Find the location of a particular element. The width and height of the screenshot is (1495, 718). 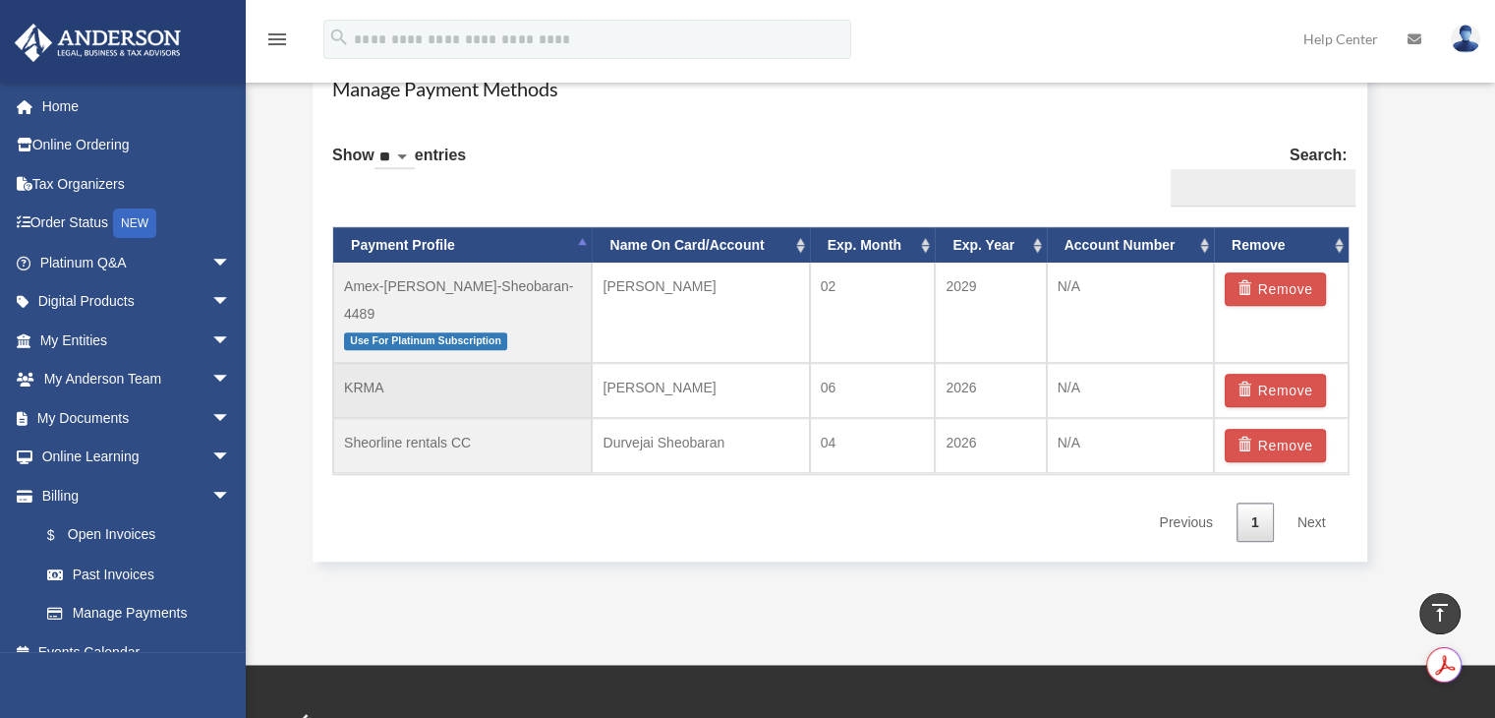

a: Digital Productsarrow_drop_down is located at coordinates (137, 302).